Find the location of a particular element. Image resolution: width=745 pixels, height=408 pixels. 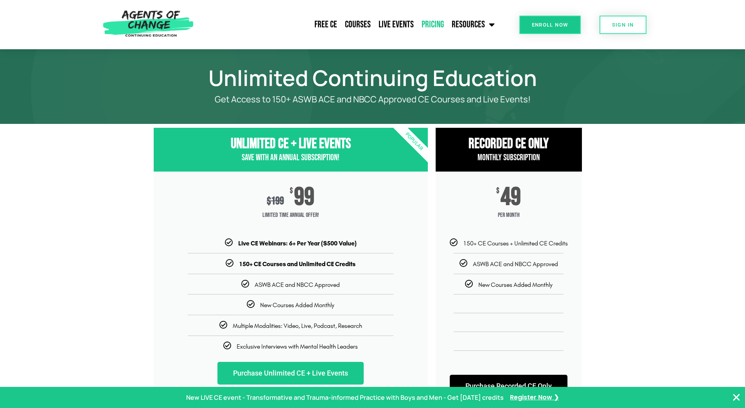

a: SIGN IN is located at coordinates (623, 25).